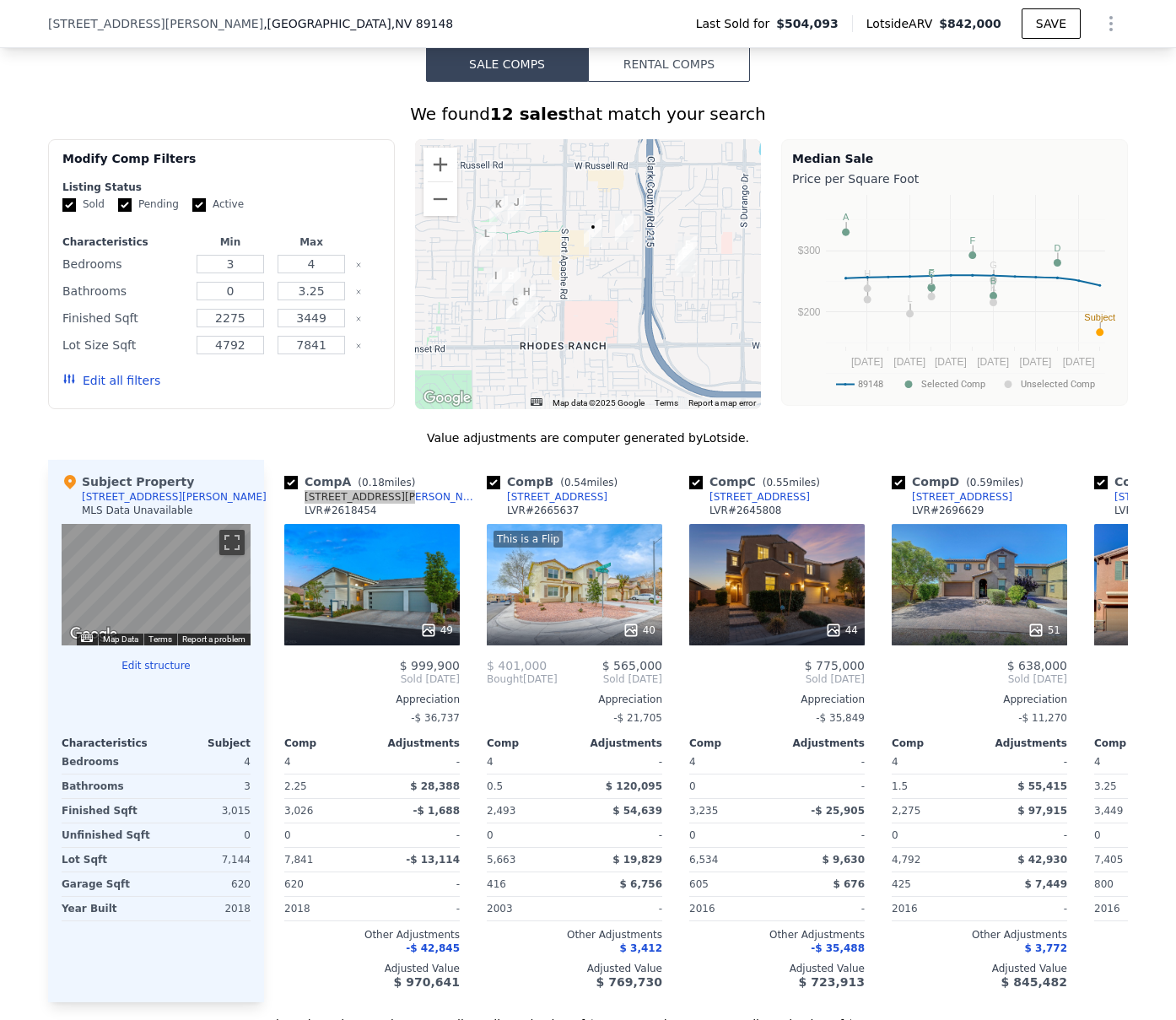 The width and height of the screenshot is (1176, 1020). Describe the element at coordinates (832, 982) in the screenshot. I see `span: $ 723,913` at that location.